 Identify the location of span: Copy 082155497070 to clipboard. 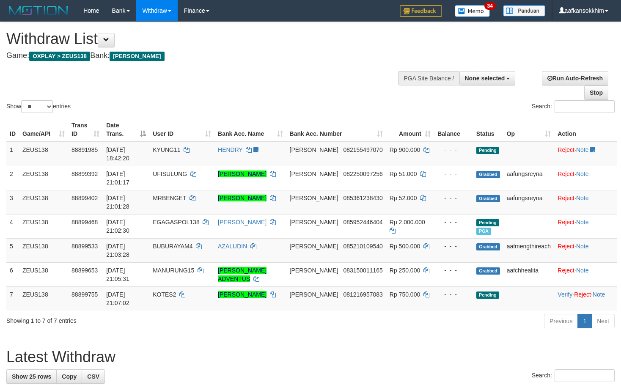
(363, 150).